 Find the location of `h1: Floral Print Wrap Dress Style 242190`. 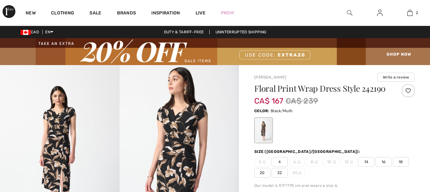

h1: Floral Print Wrap Dress Style 242190 is located at coordinates (321, 88).